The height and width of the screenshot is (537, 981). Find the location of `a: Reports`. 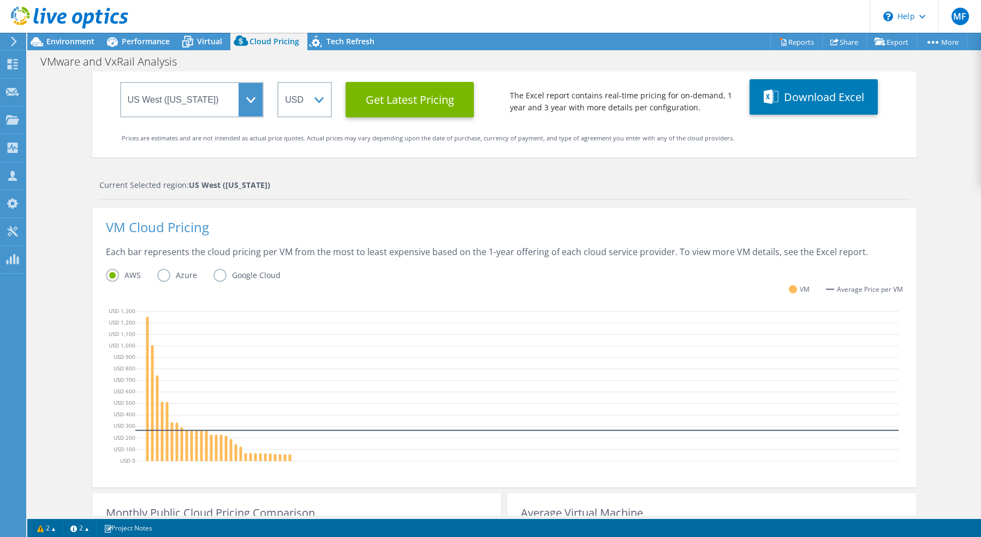

a: Reports is located at coordinates (797, 42).